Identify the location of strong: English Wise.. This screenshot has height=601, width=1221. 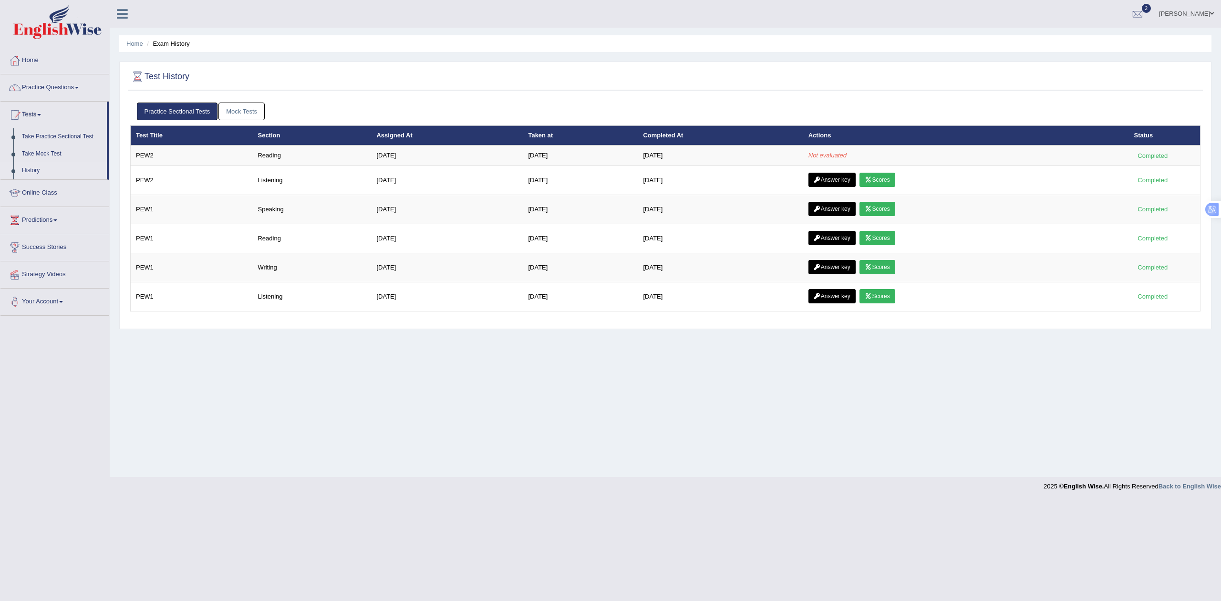
(1083, 486).